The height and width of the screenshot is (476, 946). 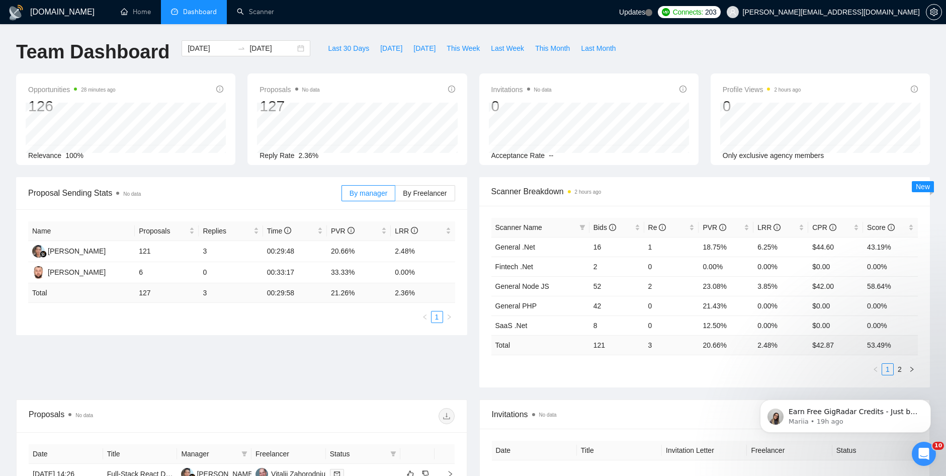 I want to click on td: 1, so click(x=671, y=246).